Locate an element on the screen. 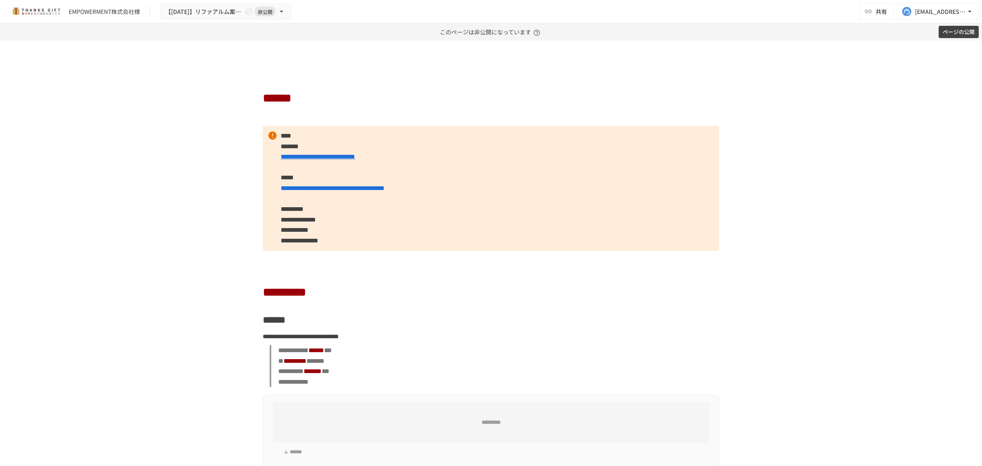  span: 非公開 is located at coordinates (265, 11).